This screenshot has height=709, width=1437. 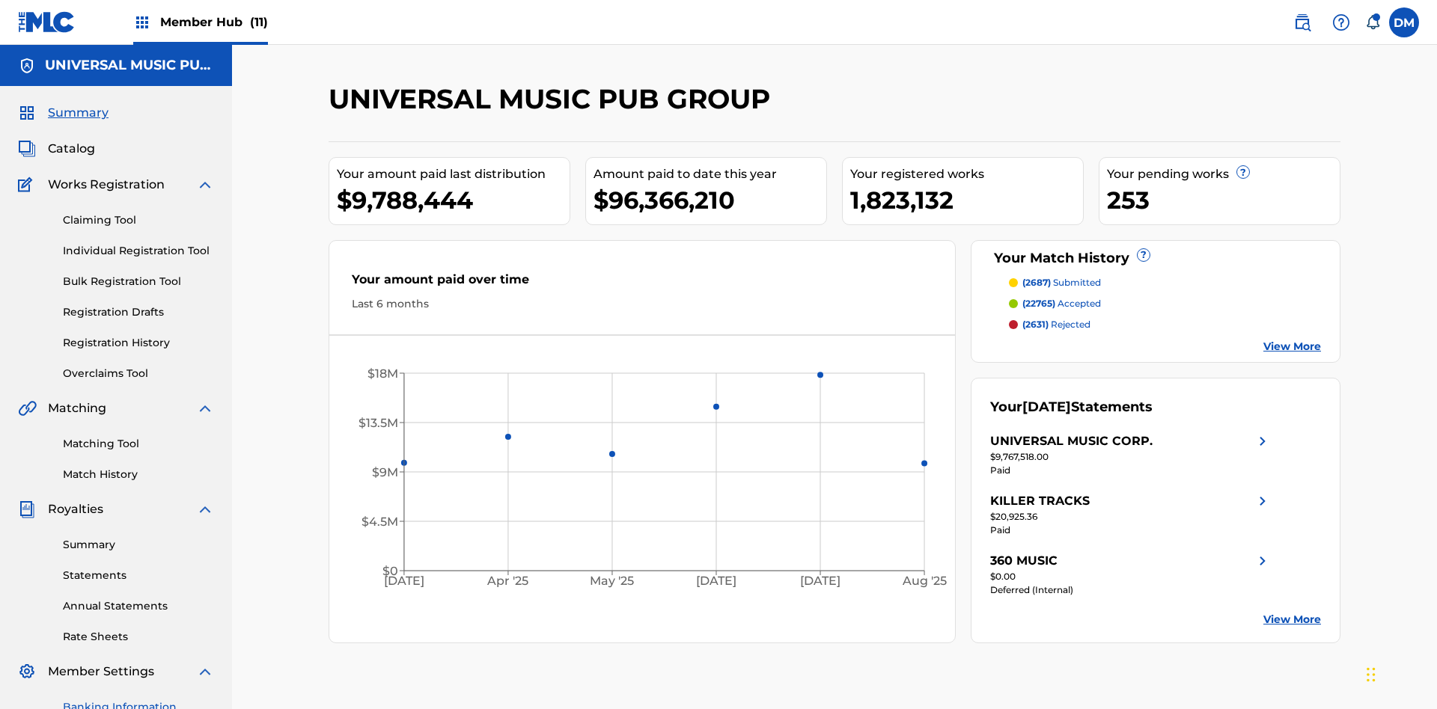 I want to click on img: MLC Logo, so click(x=46, y=22).